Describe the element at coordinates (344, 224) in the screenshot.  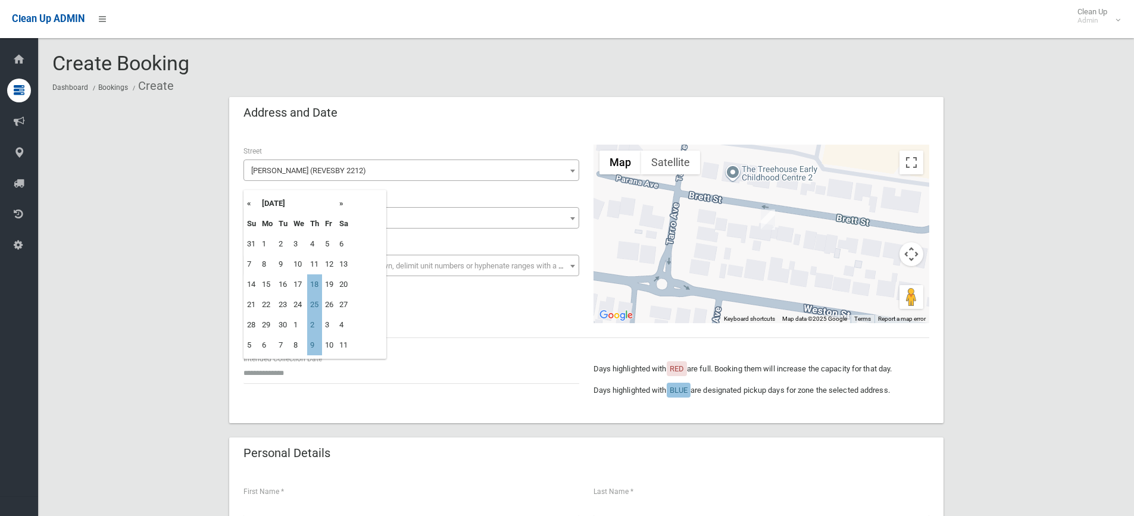
I see `th: Sa` at that location.